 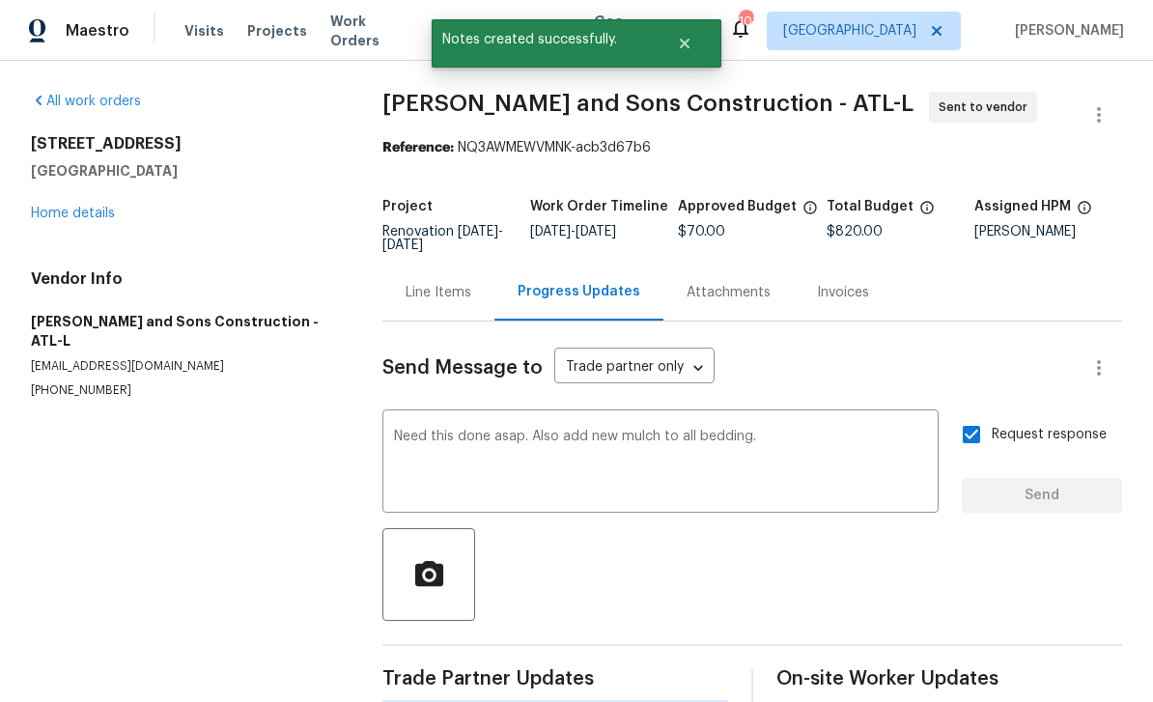 What do you see at coordinates (204, 31) in the screenshot?
I see `span: Visits` at bounding box center [204, 31].